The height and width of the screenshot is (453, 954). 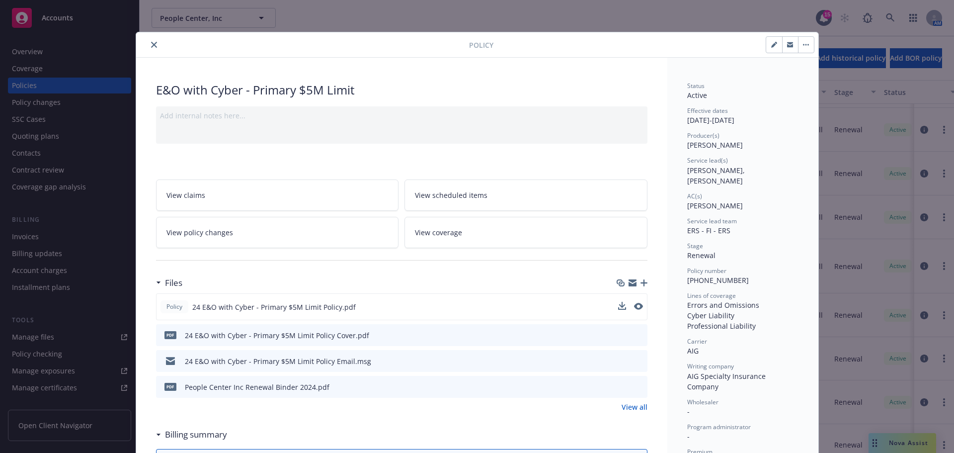 What do you see at coordinates (695, 245) in the screenshot?
I see `span: Stage` at bounding box center [695, 245].